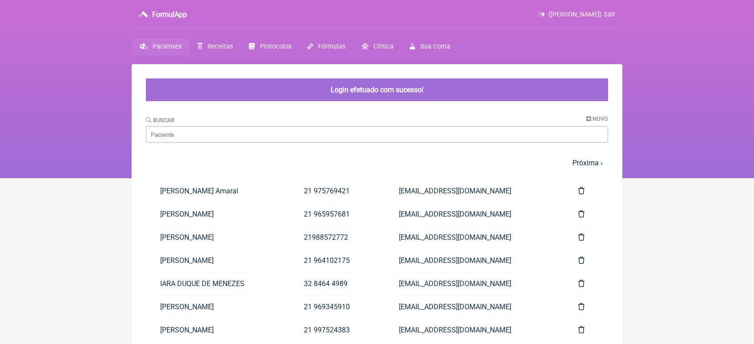 Image resolution: width=754 pixels, height=344 pixels. Describe the element at coordinates (377, 90) in the screenshot. I see `div: Login efetuado com sucesso!` at that location.